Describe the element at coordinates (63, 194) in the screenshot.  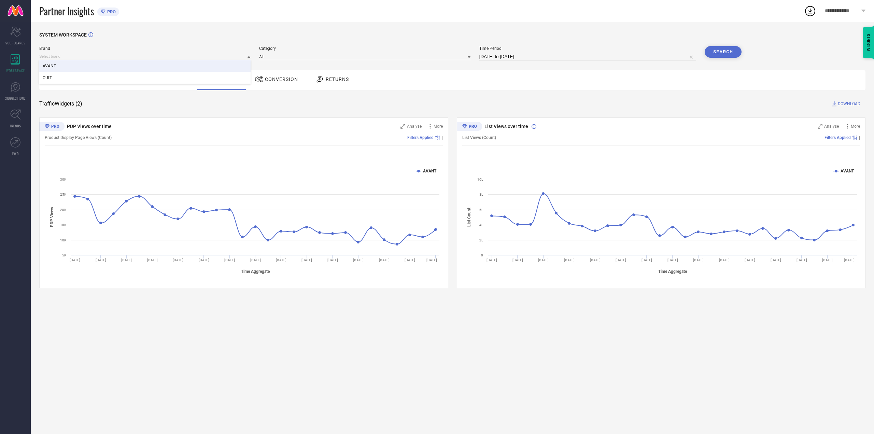
I see `text: 25K` at that location.